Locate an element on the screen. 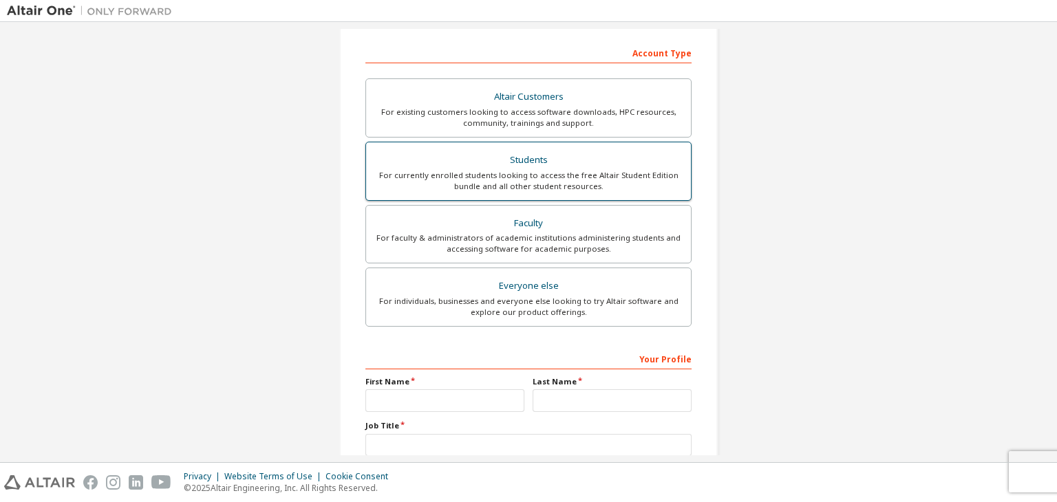 This screenshot has width=1057, height=502. label: Last Name is located at coordinates (612, 382).